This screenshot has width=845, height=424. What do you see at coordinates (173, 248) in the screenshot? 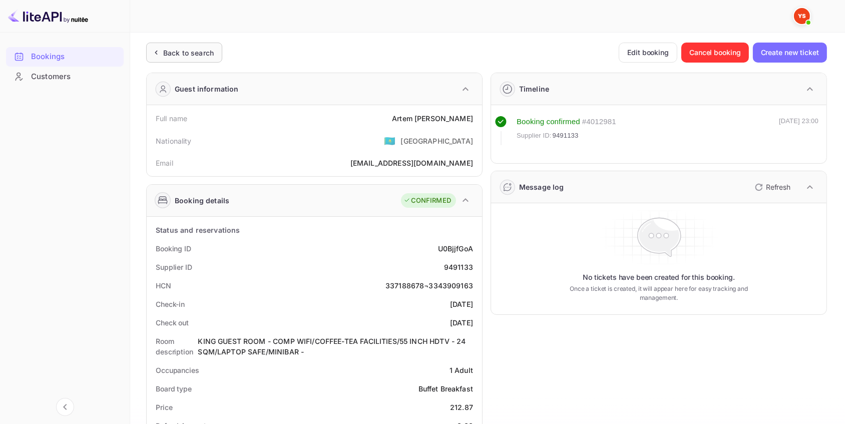
I see `div: Booking ID` at bounding box center [173, 248].